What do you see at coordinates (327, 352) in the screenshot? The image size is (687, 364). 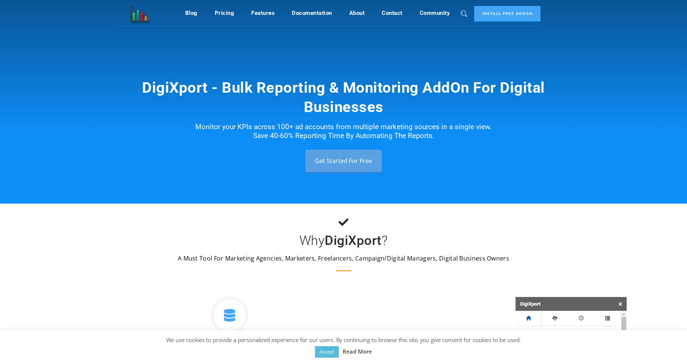 I see `a: Accept` at bounding box center [327, 352].